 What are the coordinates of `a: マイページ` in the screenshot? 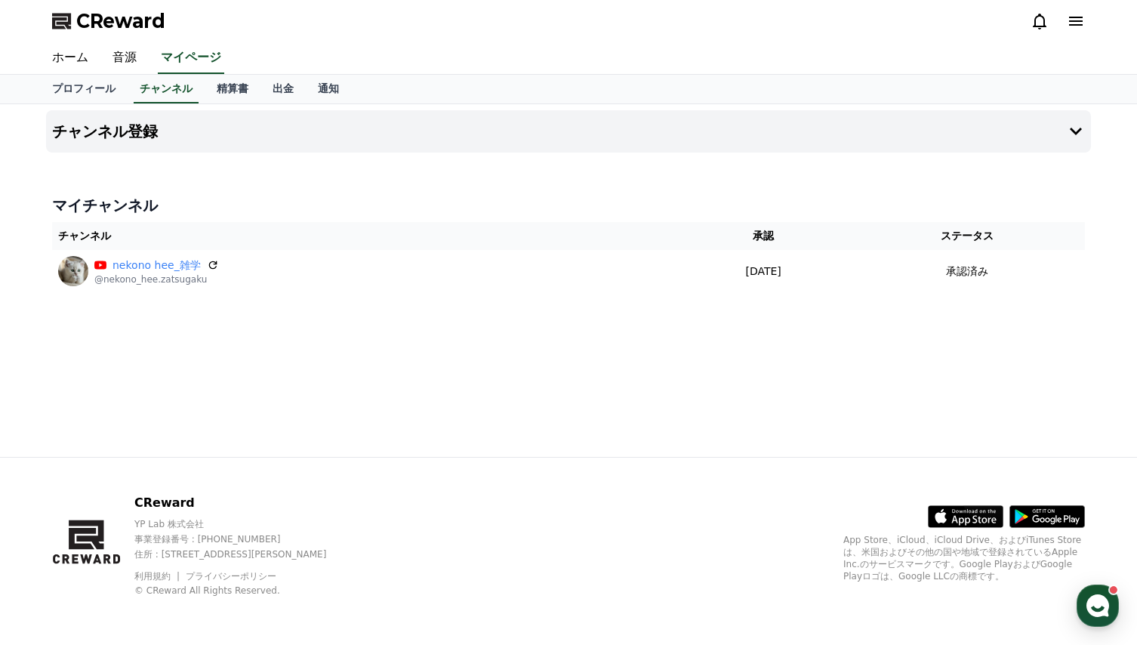 It's located at (191, 58).